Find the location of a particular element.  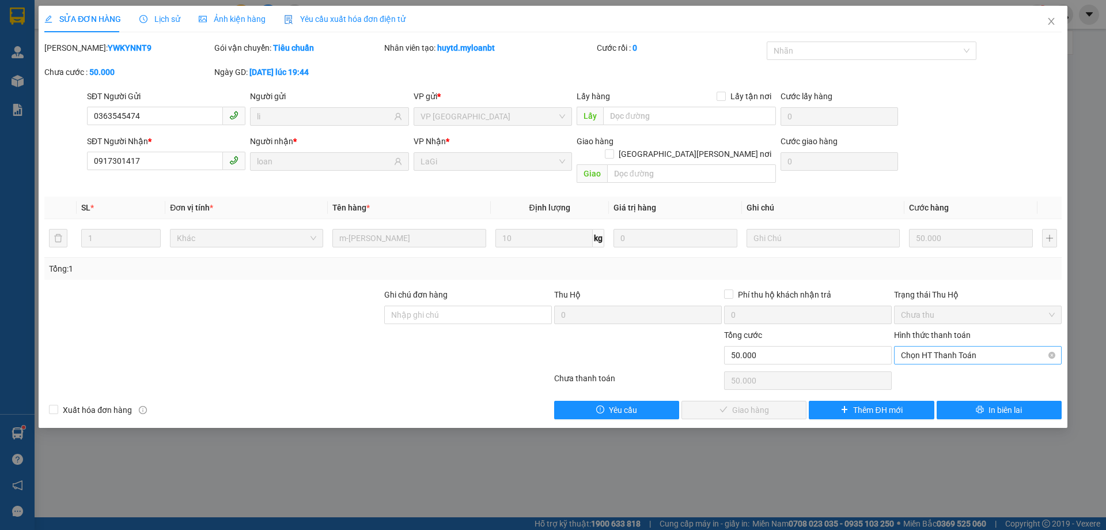

span: printer is located at coordinates (980, 410).